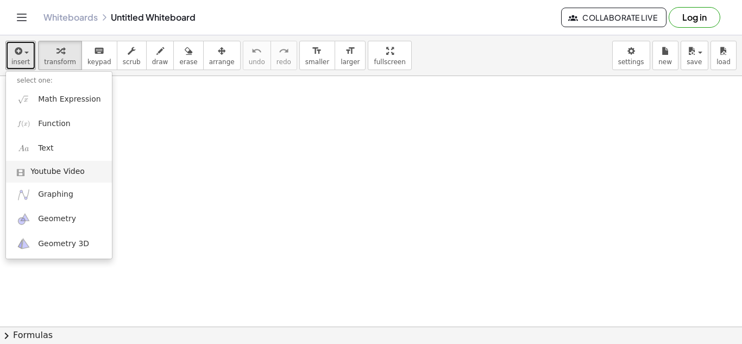  I want to click on span: Math Expression, so click(69, 99).